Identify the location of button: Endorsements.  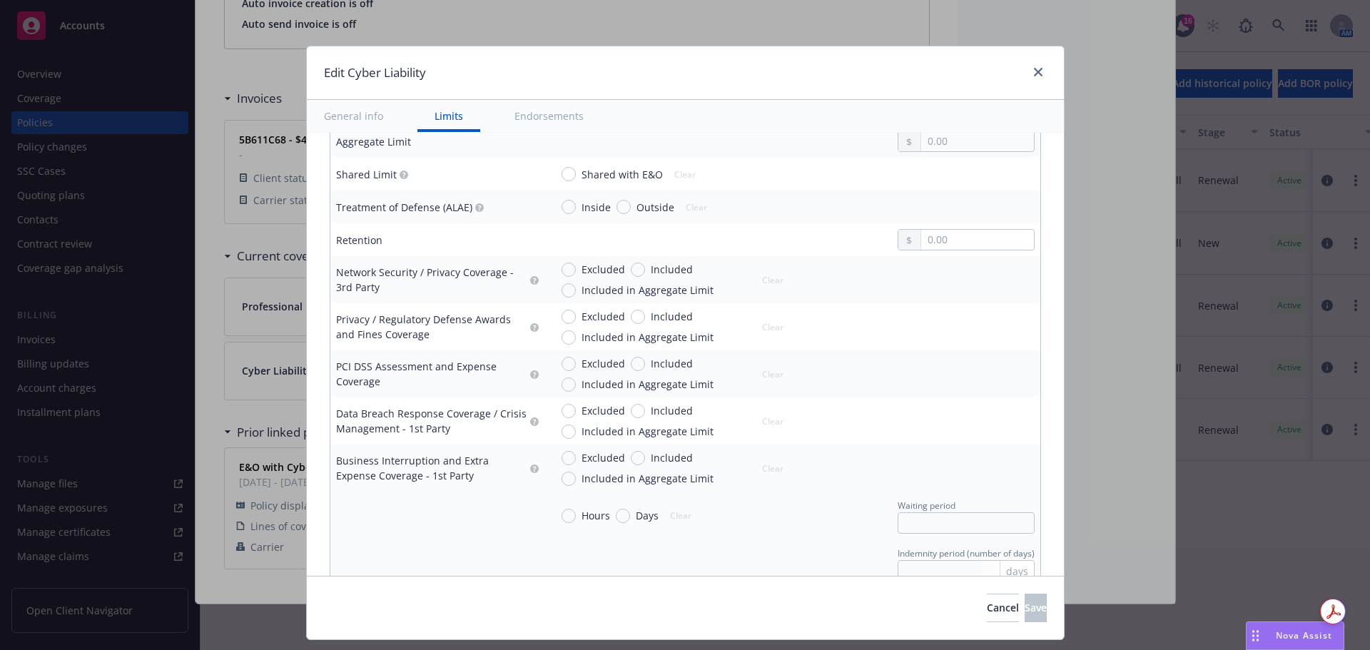
(549, 116).